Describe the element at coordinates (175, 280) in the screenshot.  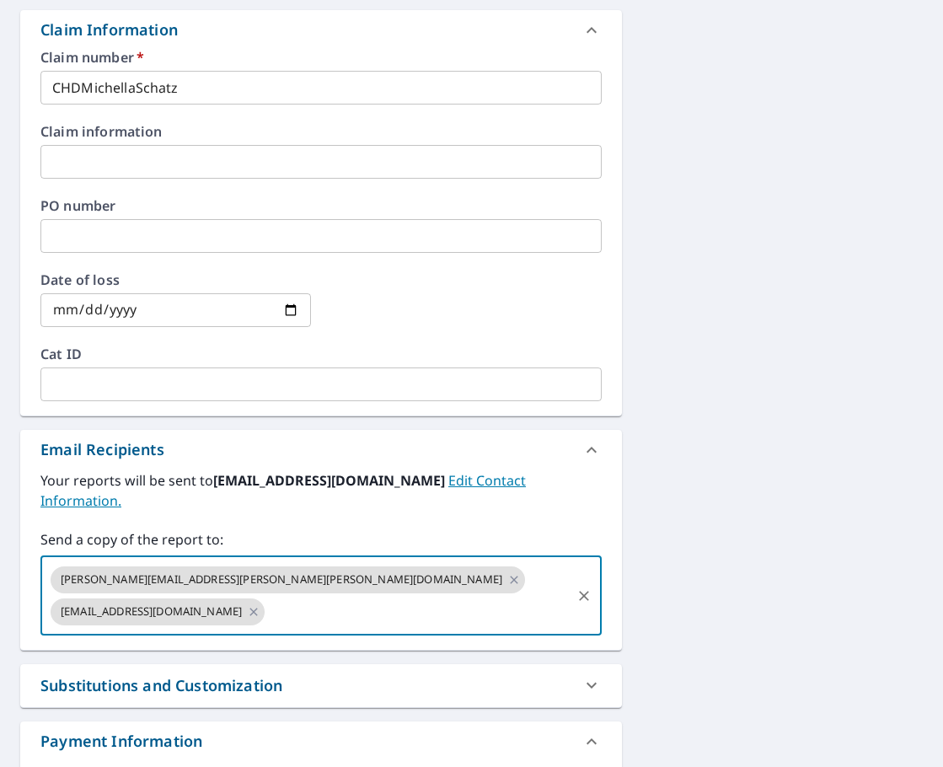
I see `label: Date of loss` at that location.